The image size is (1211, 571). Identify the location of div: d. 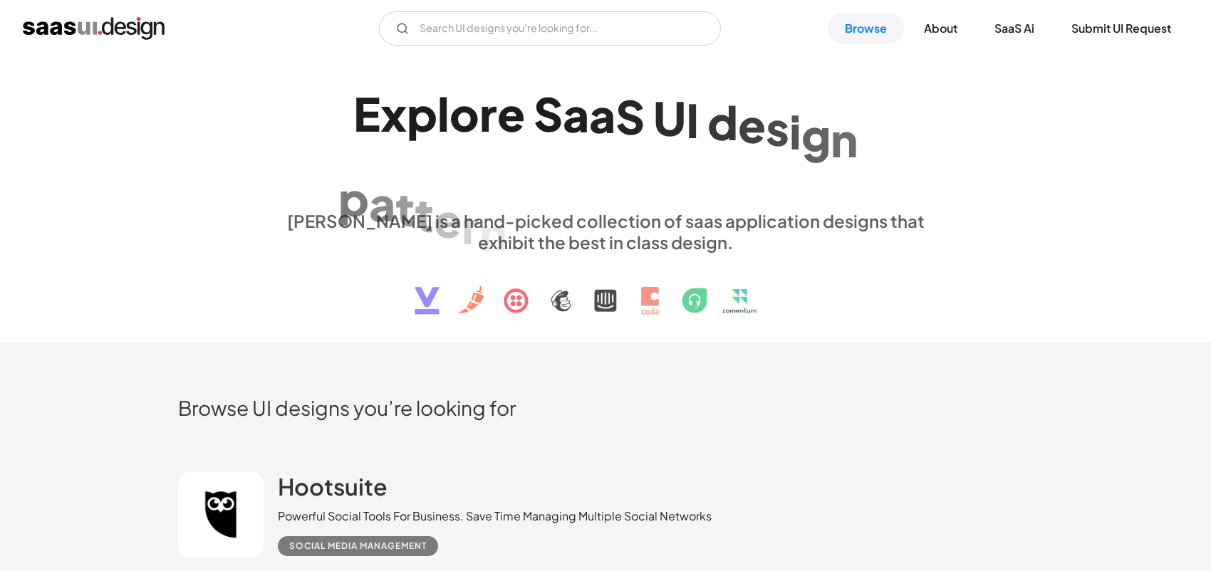
(722, 122).